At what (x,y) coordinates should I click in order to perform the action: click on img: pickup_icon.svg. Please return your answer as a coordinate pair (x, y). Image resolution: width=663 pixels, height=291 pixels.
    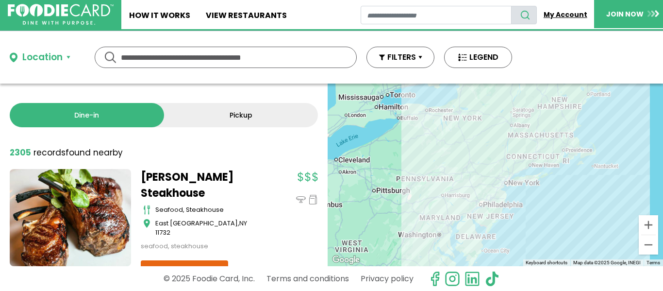
    Looking at the image, I should click on (313, 199).